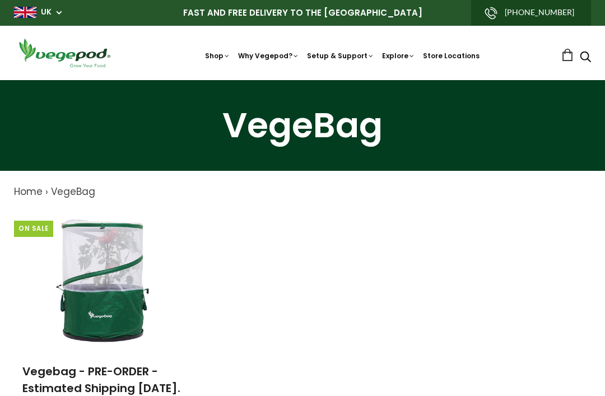 Image resolution: width=605 pixels, height=396 pixels. What do you see at coordinates (451, 55) in the screenshot?
I see `a: Store Locations` at bounding box center [451, 55].